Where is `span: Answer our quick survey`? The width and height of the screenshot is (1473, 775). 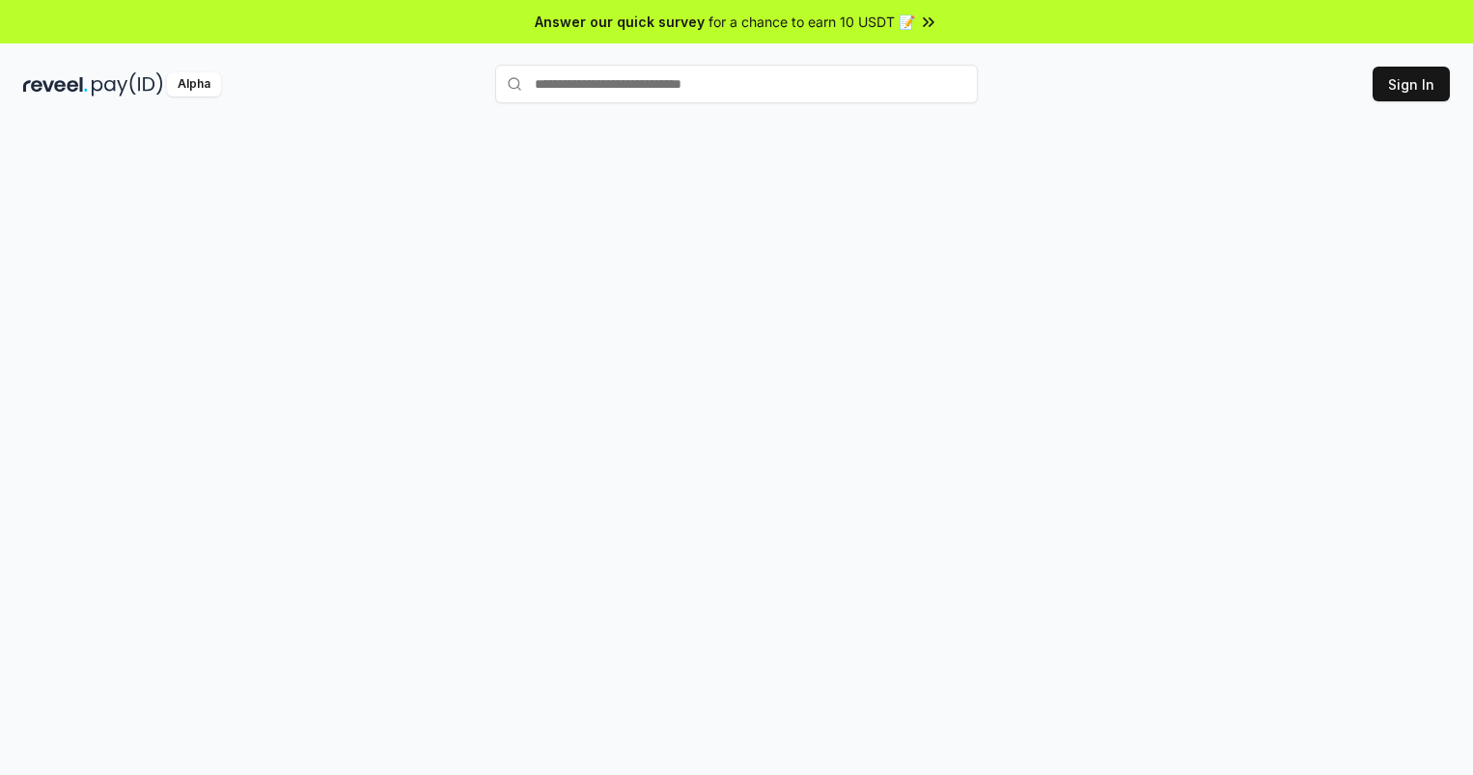
span: Answer our quick survey is located at coordinates (620, 21).